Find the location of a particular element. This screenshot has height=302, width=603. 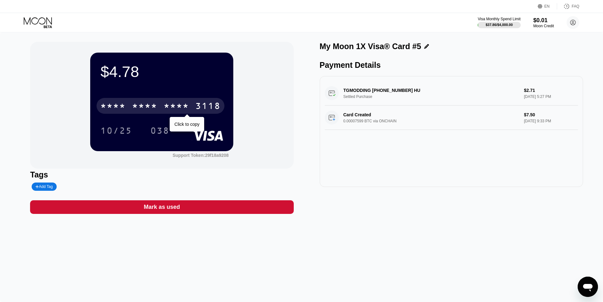

div: Payment Details is located at coordinates (452, 65).